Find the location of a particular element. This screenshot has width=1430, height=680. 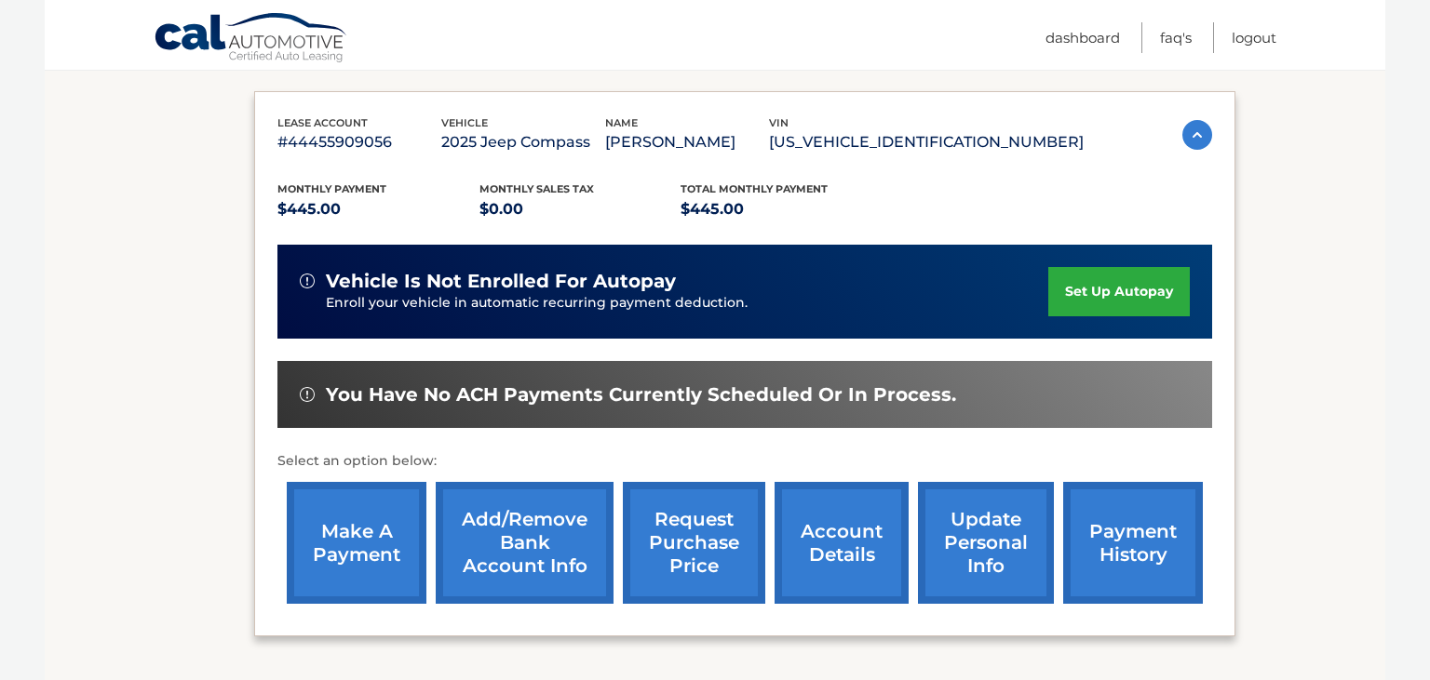

a: make a payment is located at coordinates (356, 543).